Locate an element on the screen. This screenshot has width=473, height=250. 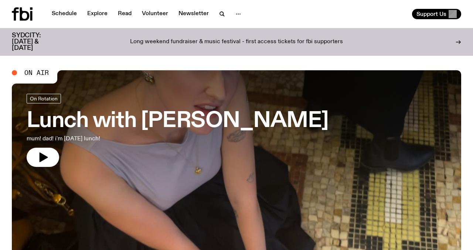
span: On Rotation is located at coordinates (44, 98).